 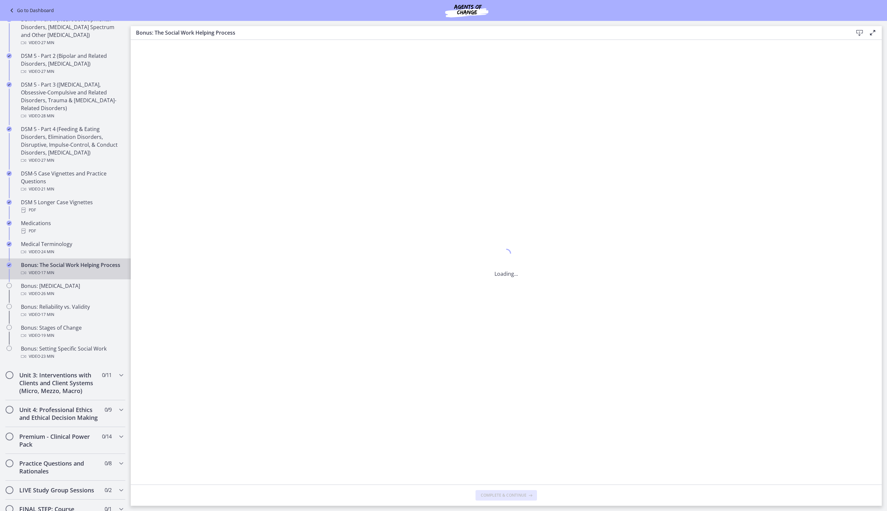 I want to click on div: Bonus: Setting Specific Social Work, so click(x=72, y=353).